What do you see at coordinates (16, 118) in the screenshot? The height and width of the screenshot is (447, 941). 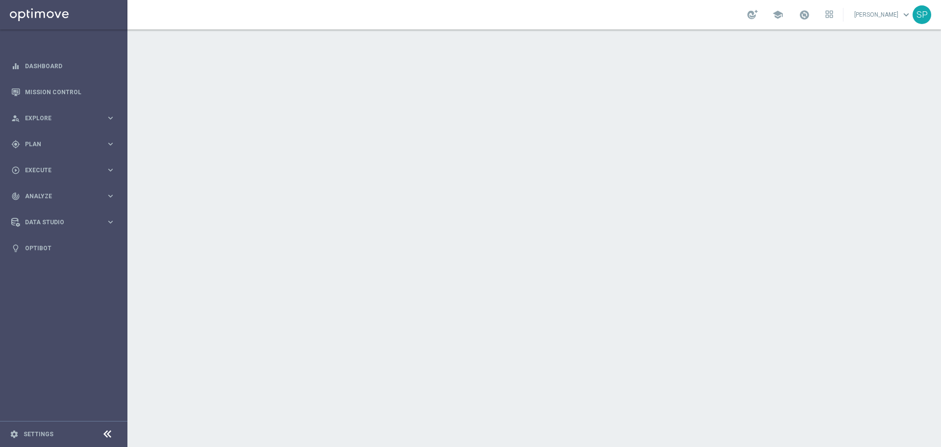 I see `i: person_search` at bounding box center [16, 118].